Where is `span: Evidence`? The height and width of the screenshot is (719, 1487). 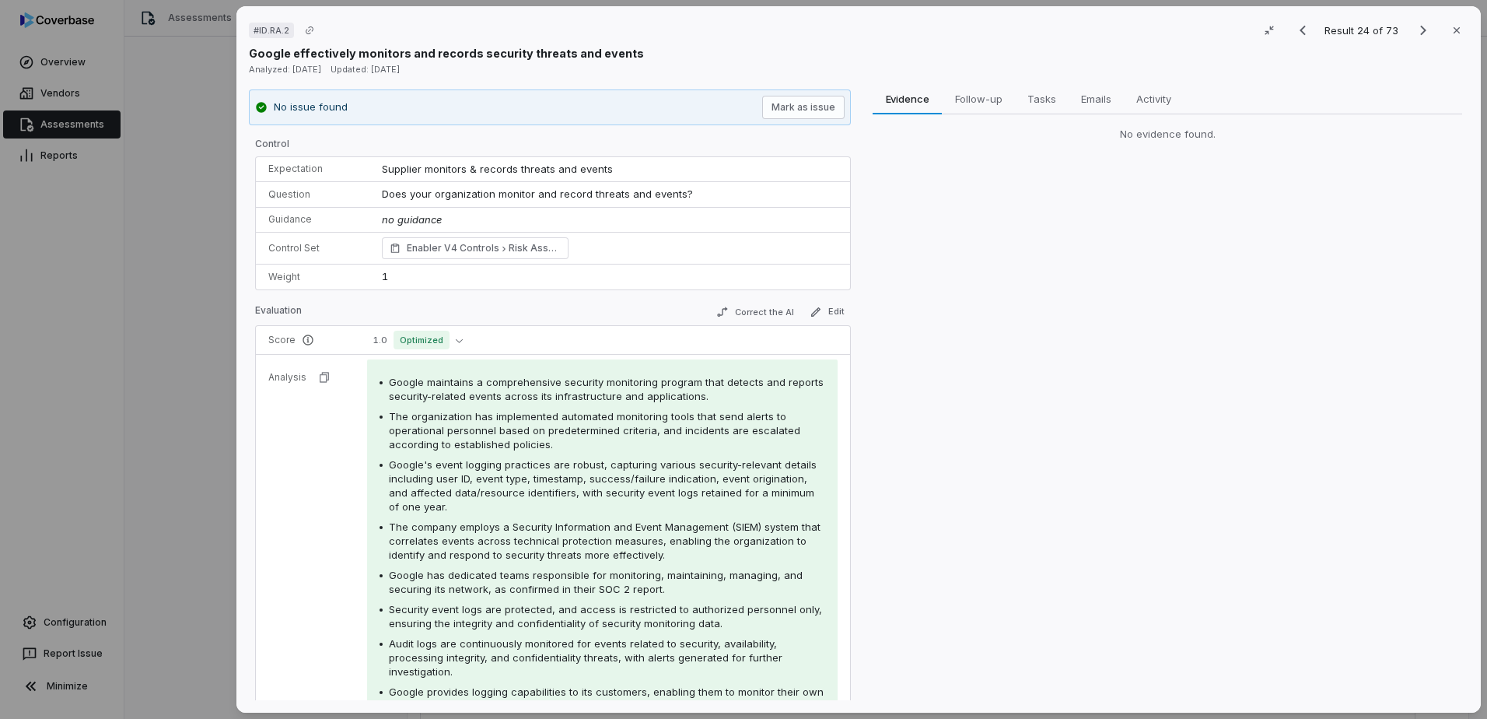
span: Evidence is located at coordinates (908, 99).